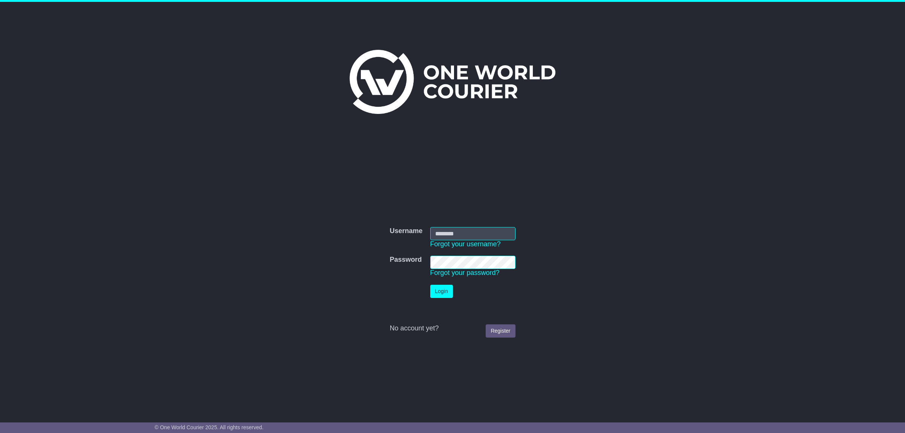  Describe the element at coordinates (500, 331) in the screenshot. I see `a: Register` at that location.